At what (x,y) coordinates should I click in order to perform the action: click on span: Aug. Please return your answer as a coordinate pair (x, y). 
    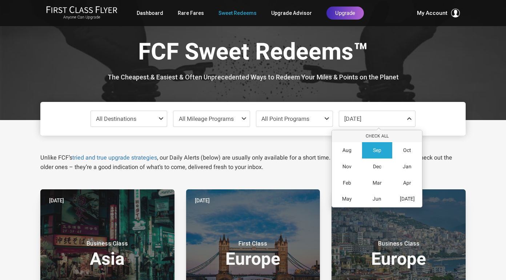
    Looking at the image, I should click on (346, 150).